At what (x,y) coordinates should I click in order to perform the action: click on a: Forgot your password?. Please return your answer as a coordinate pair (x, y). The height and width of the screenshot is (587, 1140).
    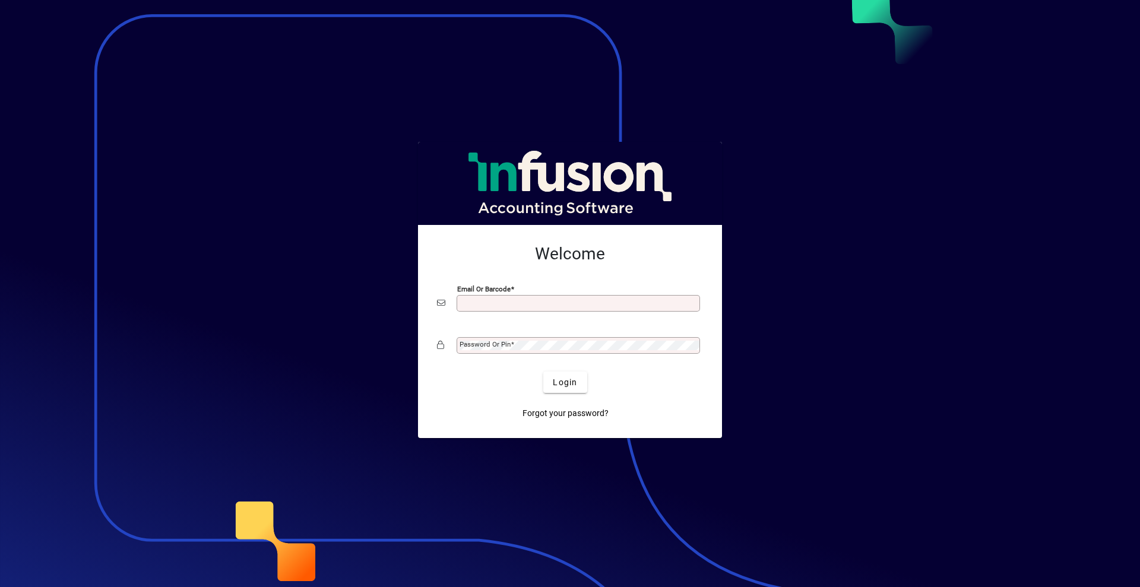
    Looking at the image, I should click on (565, 413).